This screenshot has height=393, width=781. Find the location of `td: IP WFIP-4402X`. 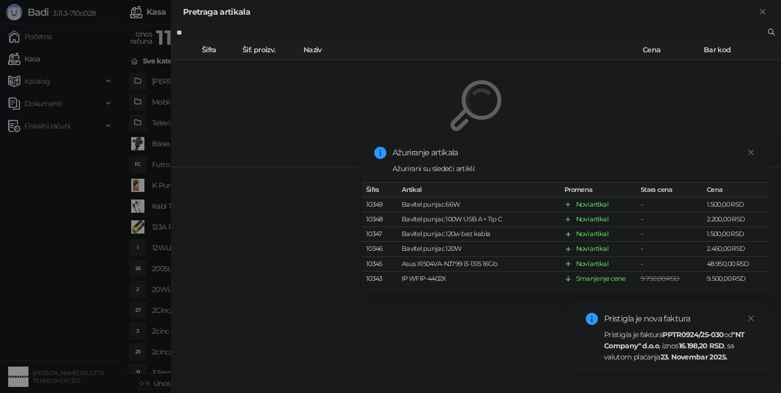

td: IP WFIP-4402X is located at coordinates (479, 279).